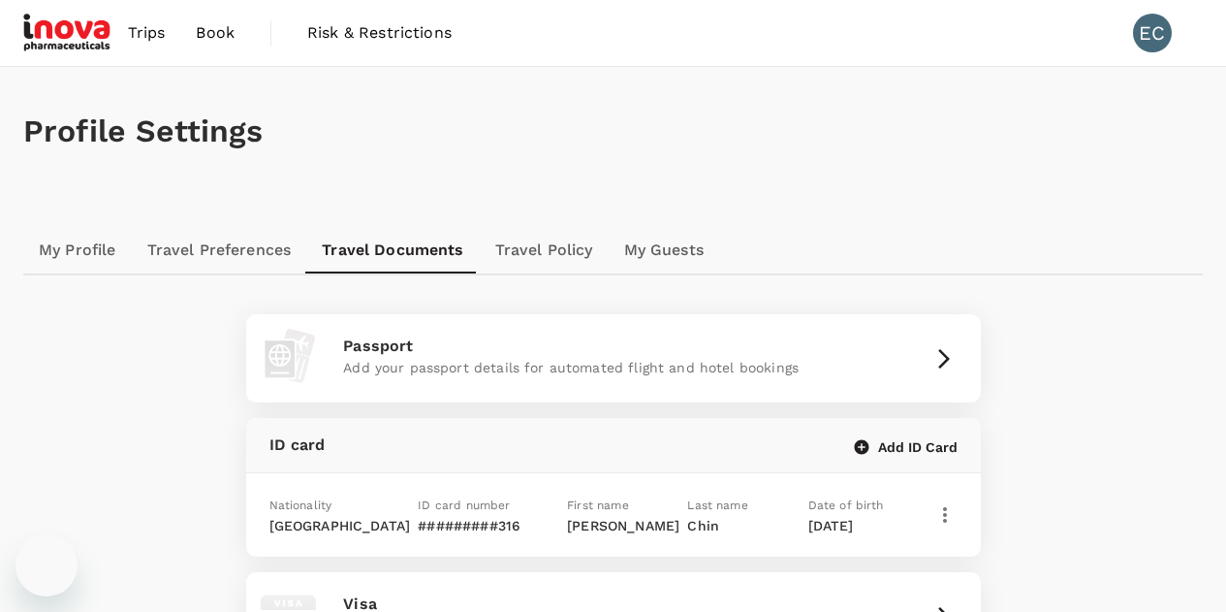 This screenshot has width=1226, height=612. What do you see at coordinates (463, 505) in the screenshot?
I see `span: ID card number` at bounding box center [463, 505].